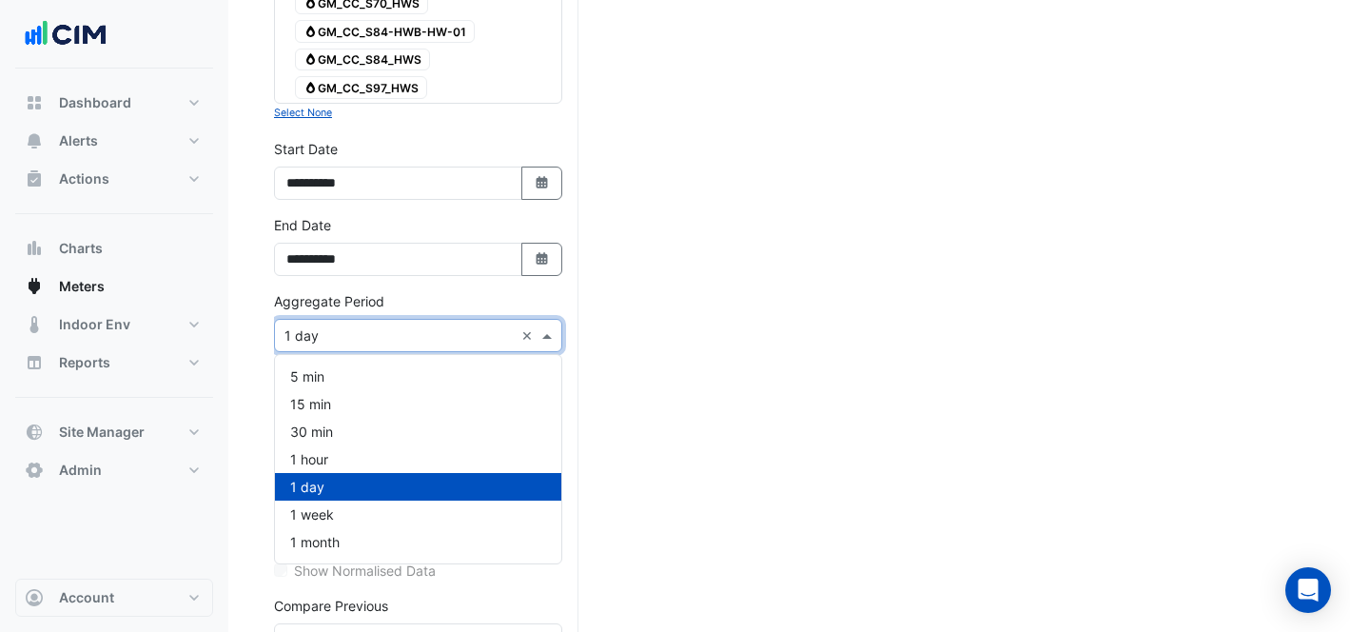 This screenshot has width=1350, height=632. Describe the element at coordinates (307, 376) in the screenshot. I see `span: 5 min` at that location.